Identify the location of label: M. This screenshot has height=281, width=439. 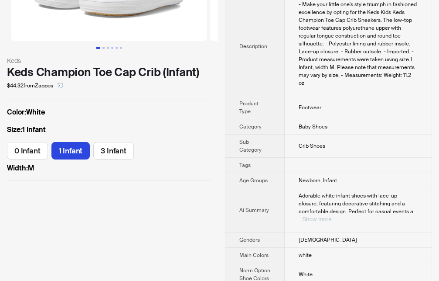
(109, 168).